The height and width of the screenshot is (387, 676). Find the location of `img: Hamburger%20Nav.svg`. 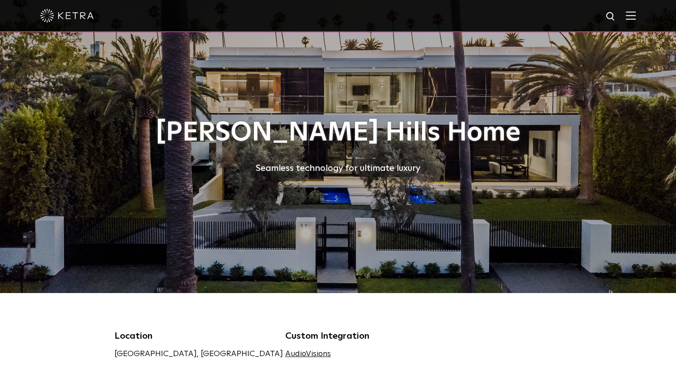

img: Hamburger%20Nav.svg is located at coordinates (631, 15).